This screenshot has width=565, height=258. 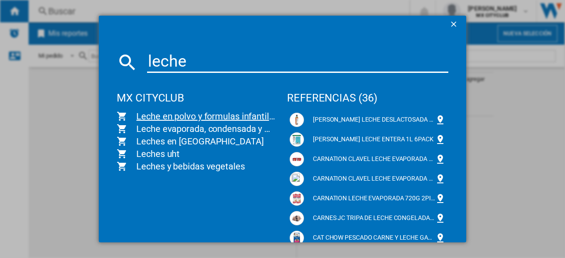 What do you see at coordinates (455, 25) in the screenshot?
I see `button: getI18NText('BUTTONS.CLOSE_DIALOG')` at bounding box center [455, 25].